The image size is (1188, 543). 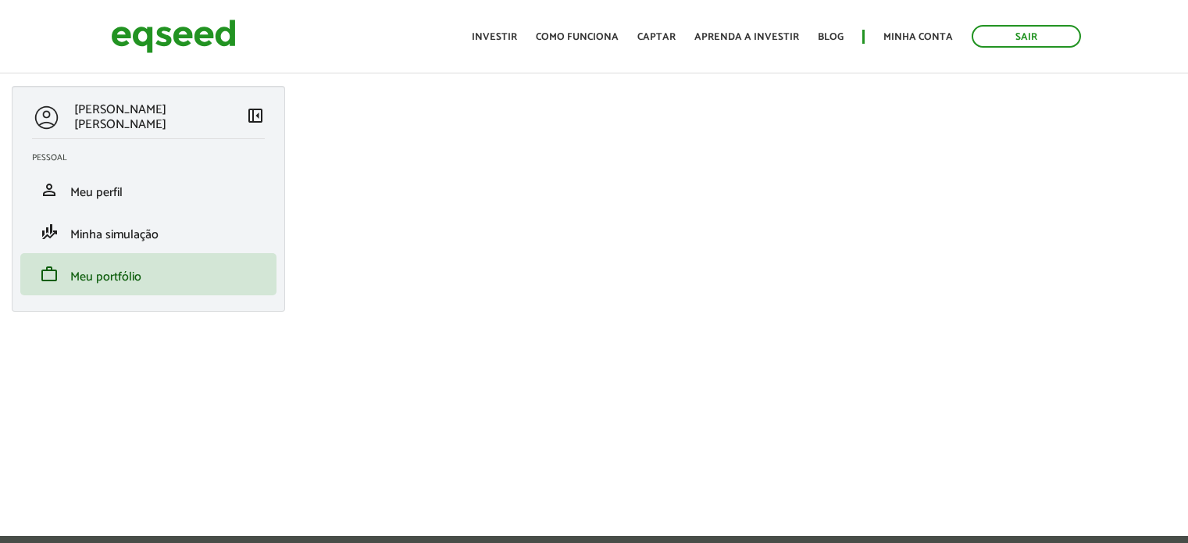 What do you see at coordinates (656, 37) in the screenshot?
I see `a: Captar` at bounding box center [656, 37].